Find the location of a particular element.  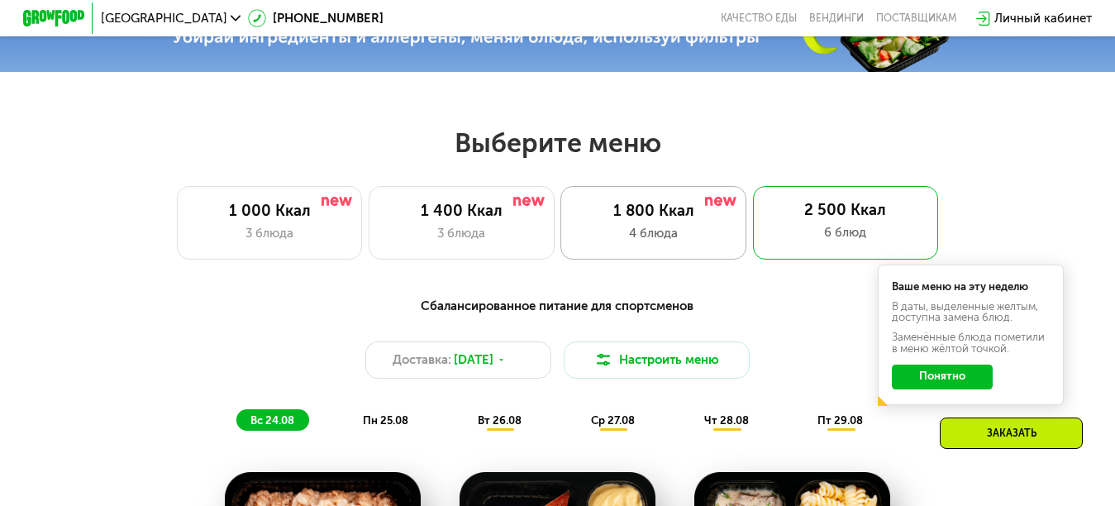

div: Заменённые блюда пометили в меню жёлтой точкой. is located at coordinates (971, 342).